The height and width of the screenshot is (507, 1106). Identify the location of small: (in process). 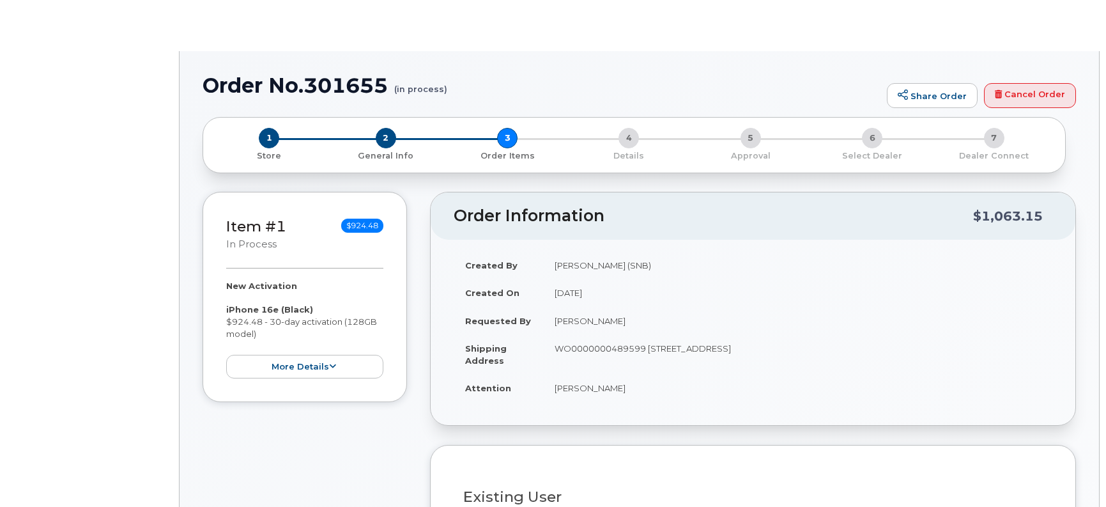
(420, 84).